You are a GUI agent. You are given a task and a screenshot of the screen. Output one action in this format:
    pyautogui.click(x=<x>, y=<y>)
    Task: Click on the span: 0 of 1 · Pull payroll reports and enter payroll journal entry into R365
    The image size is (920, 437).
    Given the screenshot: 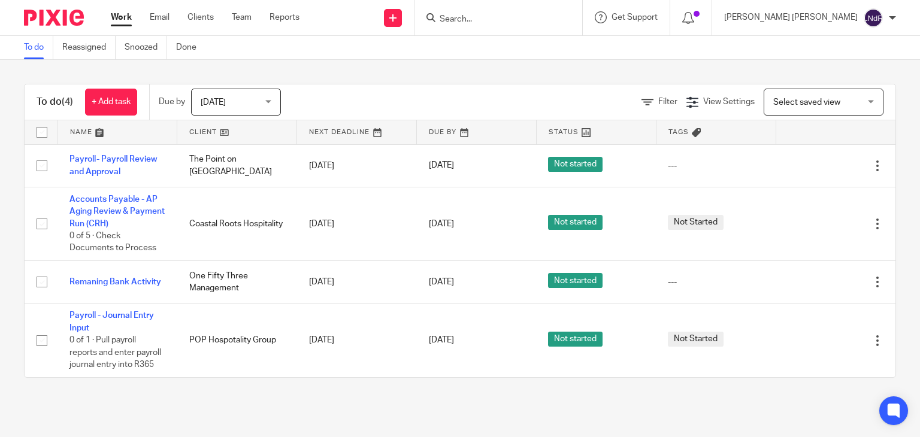 What is the action you would take?
    pyautogui.click(x=115, y=352)
    